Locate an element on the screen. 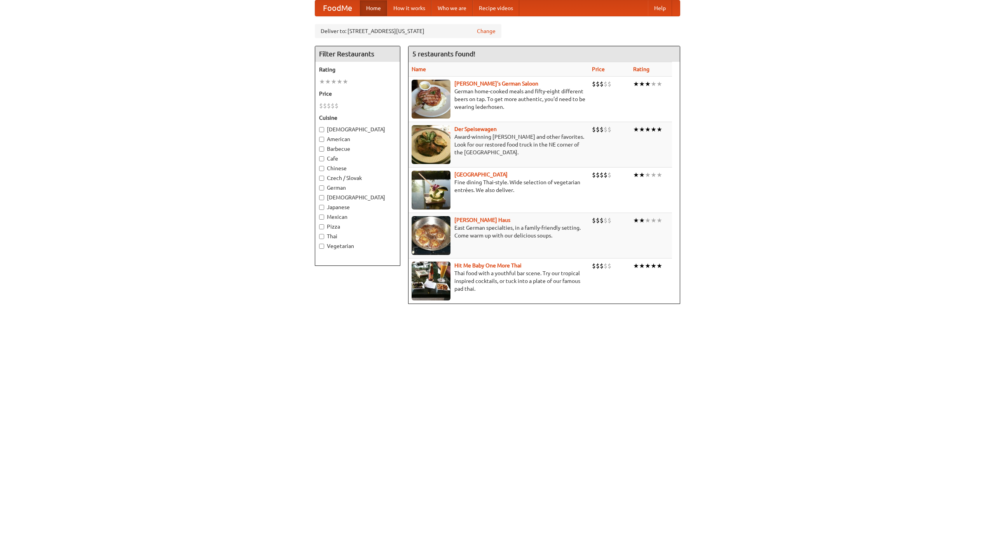 This screenshot has width=995, height=550. h4: Filter Restaurants is located at coordinates (358, 54).